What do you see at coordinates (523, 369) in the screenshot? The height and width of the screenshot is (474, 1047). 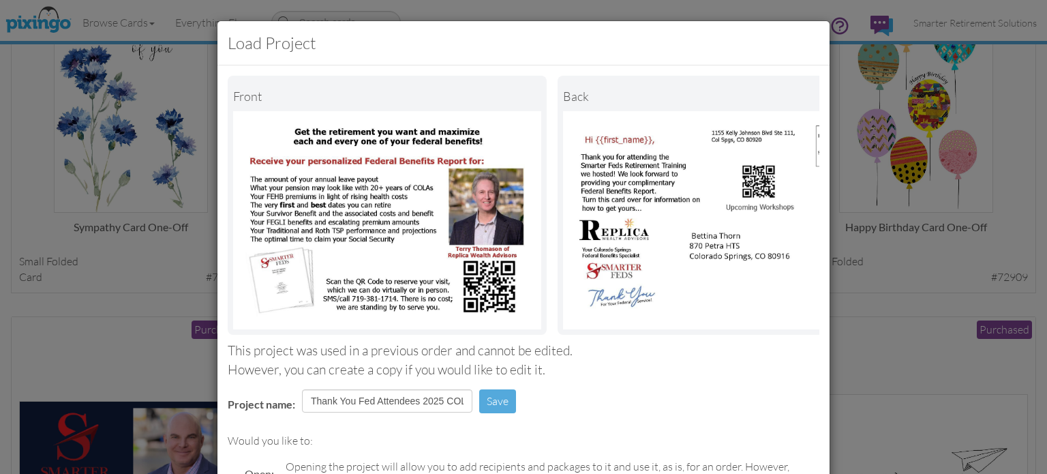 I see `div: However, you can create a copy if you would like to edit it.` at bounding box center [523, 369].